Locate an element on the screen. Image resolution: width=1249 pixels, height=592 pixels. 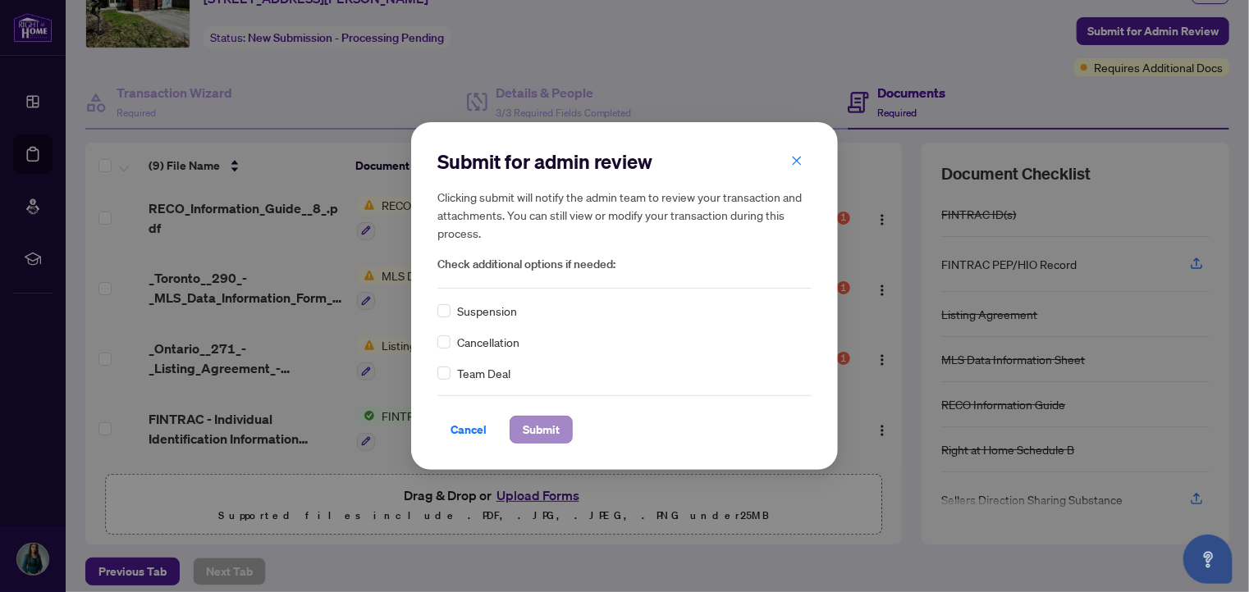
h5: Clicking submit will notify the admin team to review your transaction and attachments. You can st... is located at coordinates (624, 215).